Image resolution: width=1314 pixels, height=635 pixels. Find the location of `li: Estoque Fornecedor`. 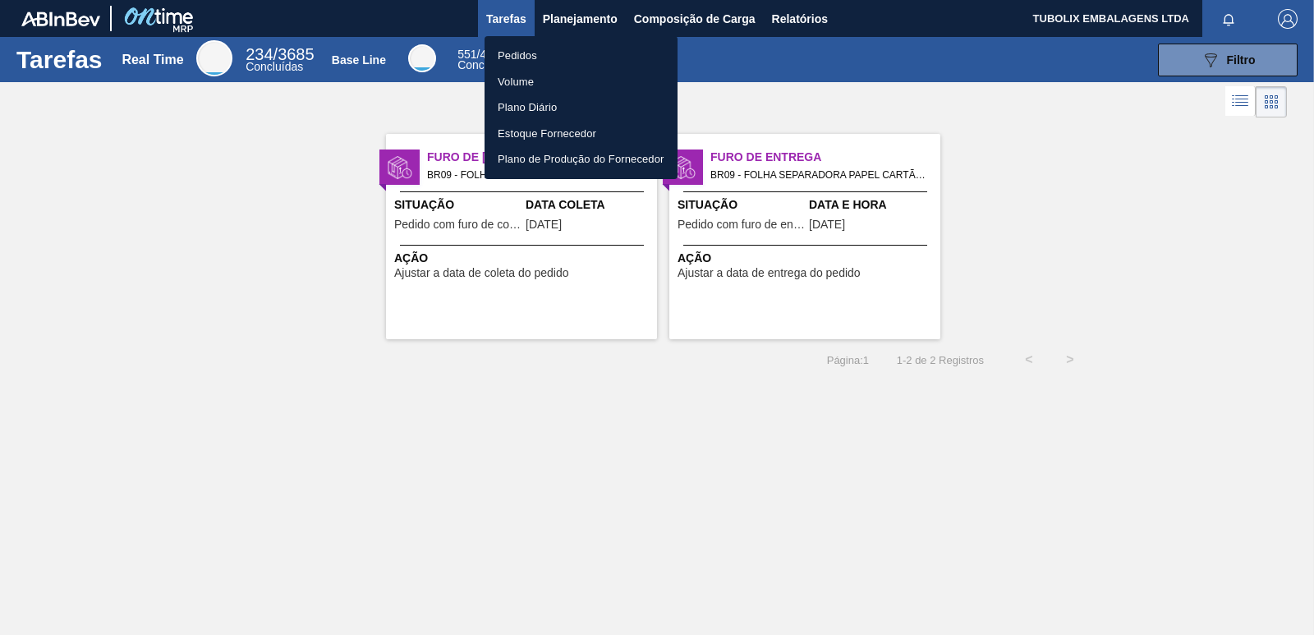

li: Estoque Fornecedor is located at coordinates (581, 134).